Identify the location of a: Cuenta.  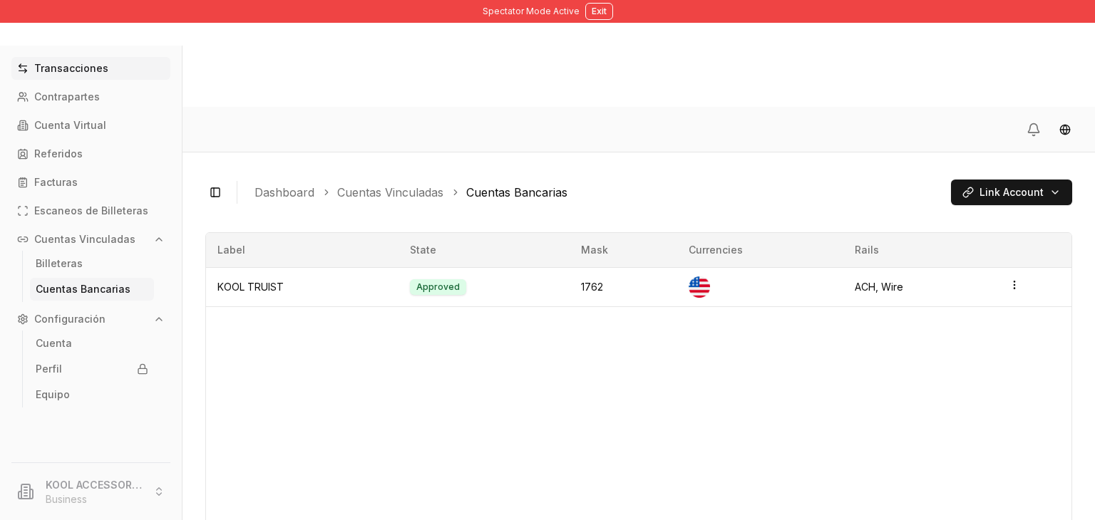
(92, 344).